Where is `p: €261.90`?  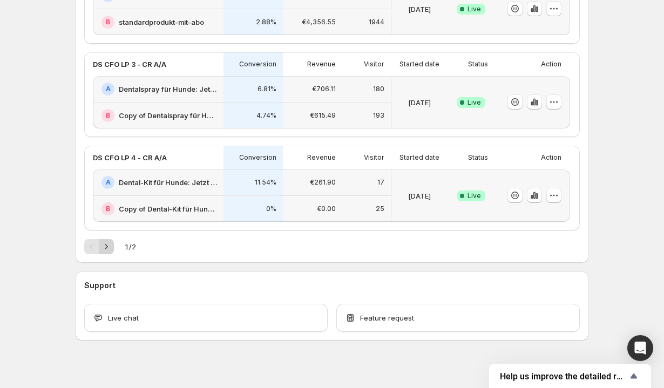 p: €261.90 is located at coordinates (323, 182).